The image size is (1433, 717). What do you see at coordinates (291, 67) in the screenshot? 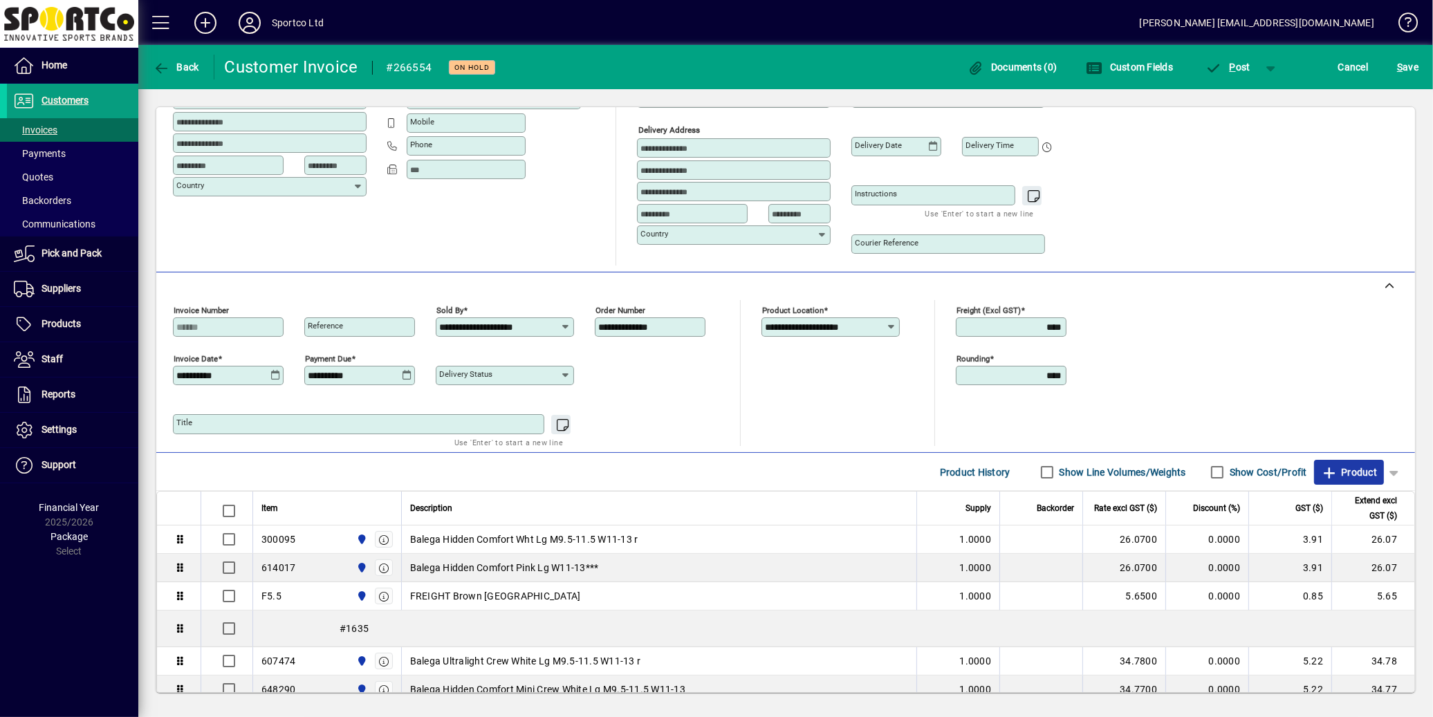
I see `div: Customer Invoice` at bounding box center [291, 67].